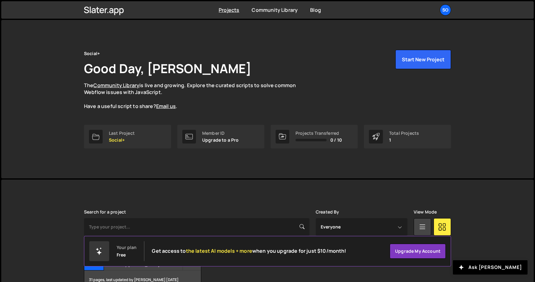  Describe the element at coordinates (315, 10) in the screenshot. I see `a: Blog` at that location.